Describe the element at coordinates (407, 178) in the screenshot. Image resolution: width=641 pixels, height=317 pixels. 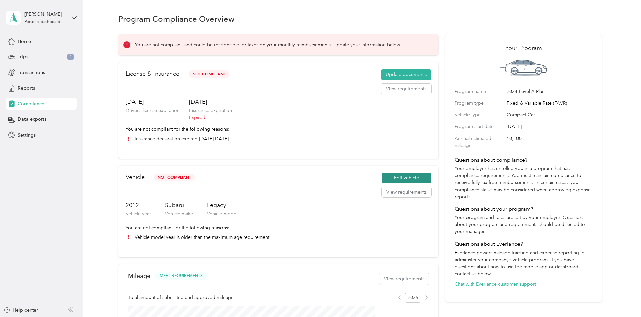
I see `button: Edit vehicle` at that location.